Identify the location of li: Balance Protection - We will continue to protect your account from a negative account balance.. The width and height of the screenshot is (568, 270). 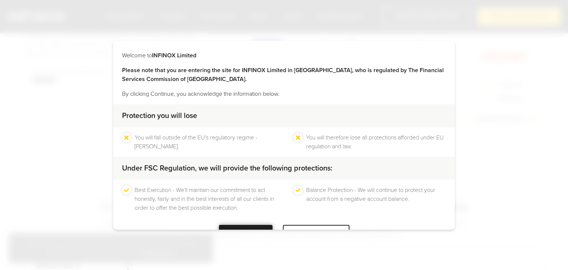
(376, 199).